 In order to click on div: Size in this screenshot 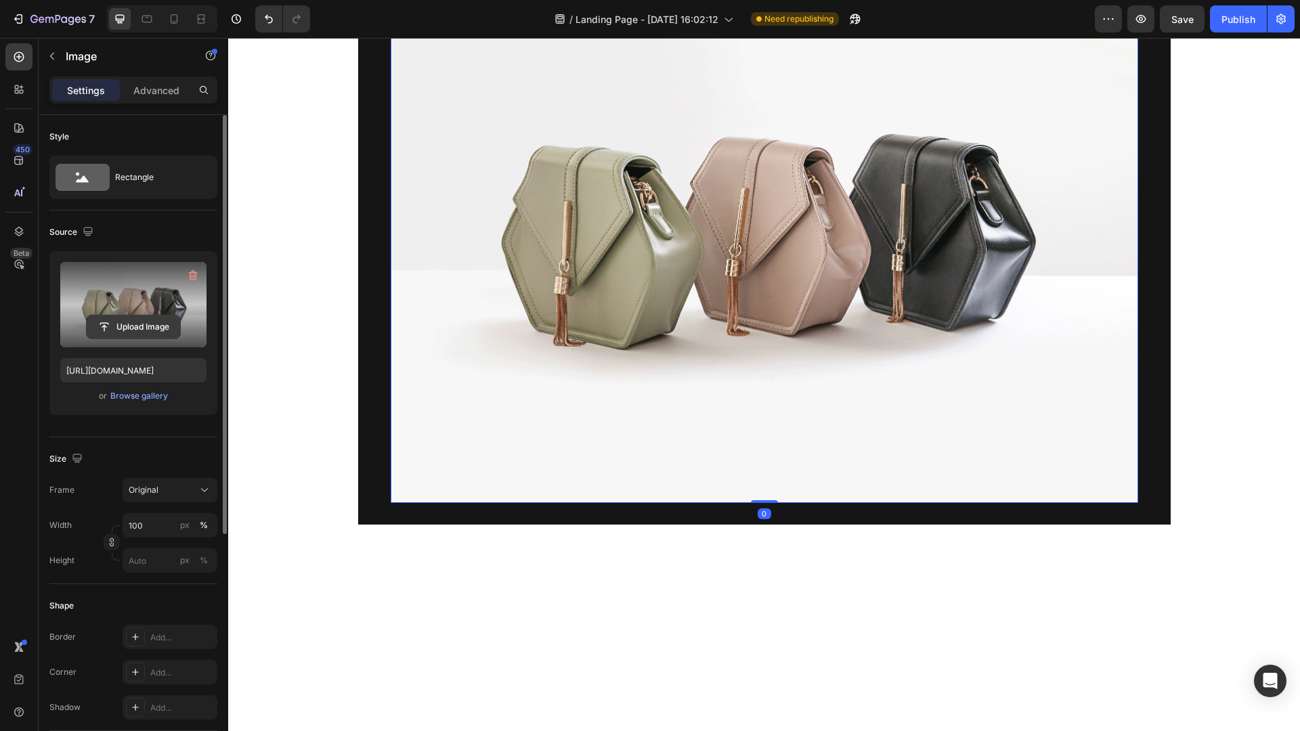, I will do `click(67, 459)`.